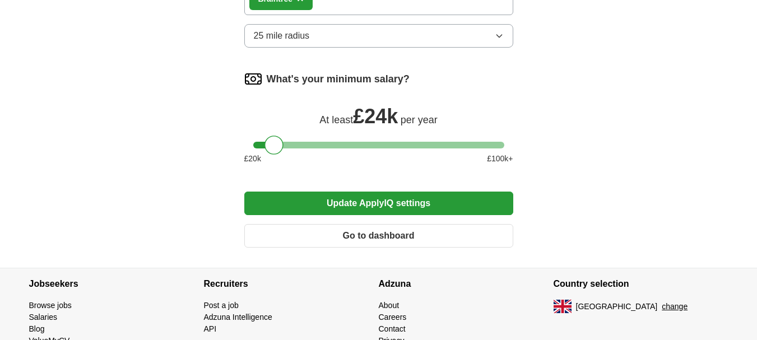 This screenshot has width=757, height=340. I want to click on span: £ 20 k, so click(253, 158).